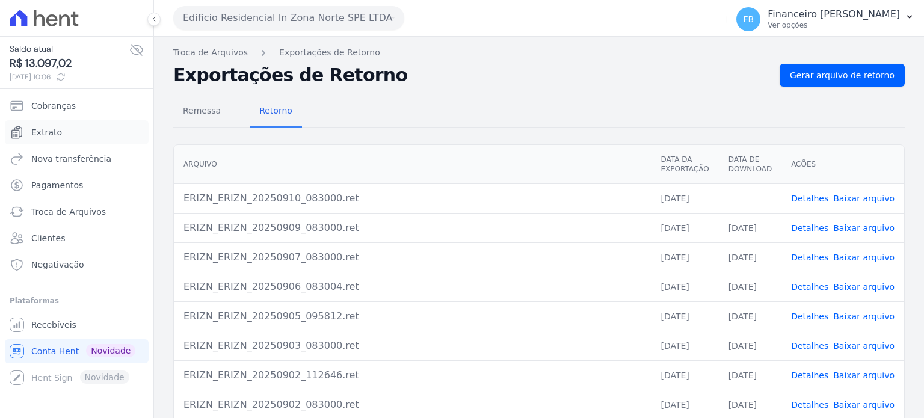  Describe the element at coordinates (76, 242) in the screenshot. I see `nav: Sidebar` at that location.